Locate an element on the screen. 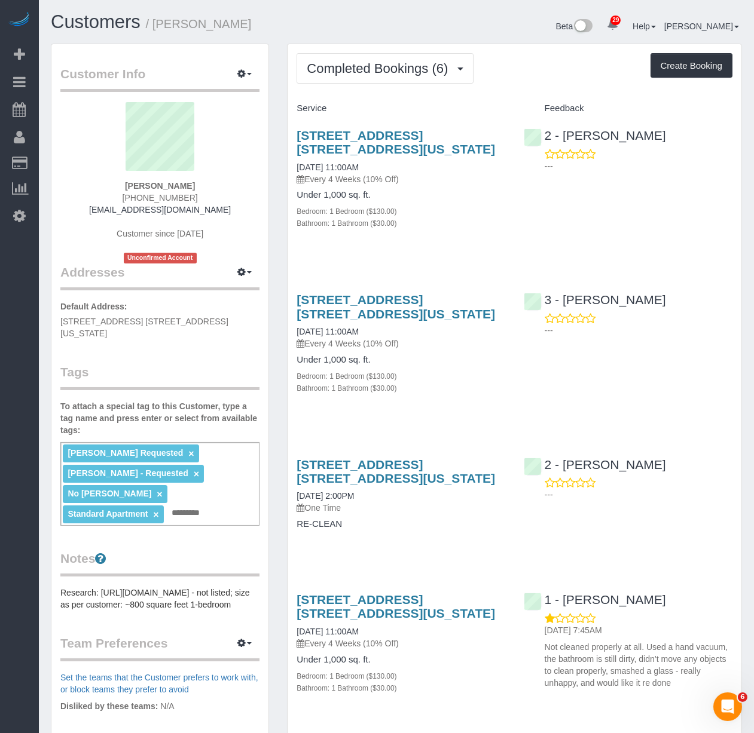 The width and height of the screenshot is (754, 733). label: Disliked by these teams: is located at coordinates (109, 706).